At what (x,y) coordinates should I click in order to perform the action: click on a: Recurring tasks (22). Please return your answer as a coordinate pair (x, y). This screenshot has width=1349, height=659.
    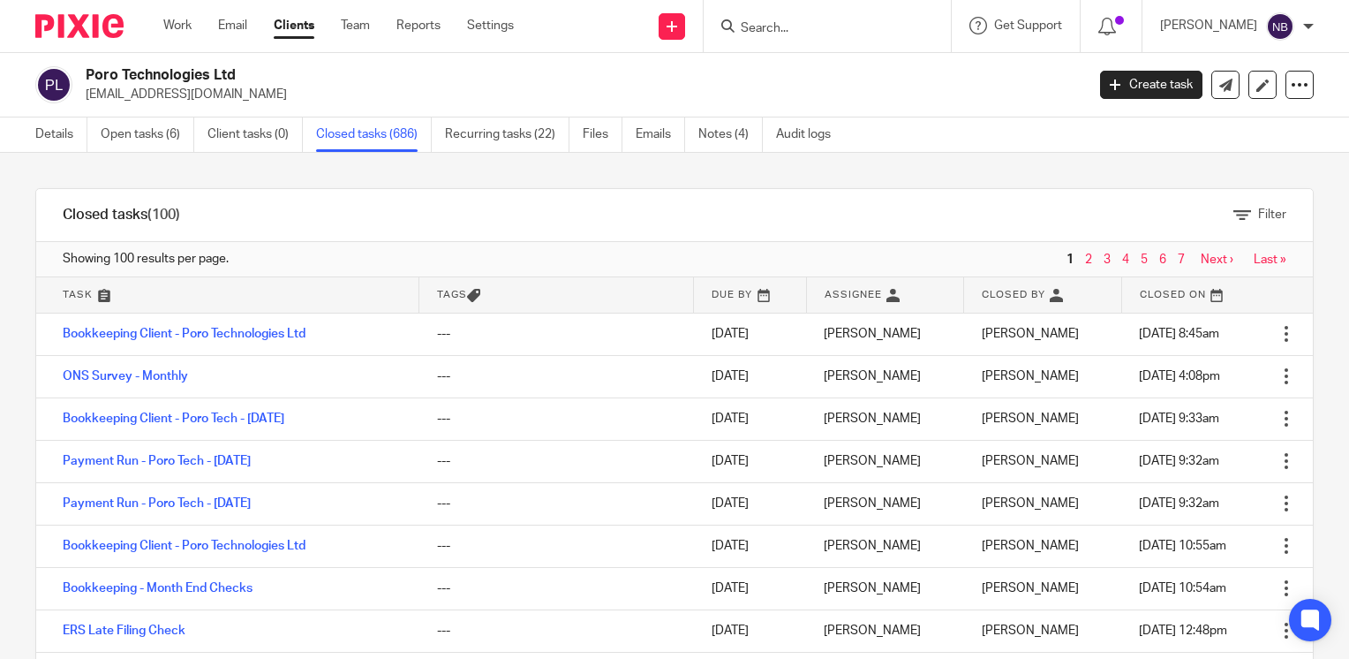
    Looking at the image, I should click on (507, 134).